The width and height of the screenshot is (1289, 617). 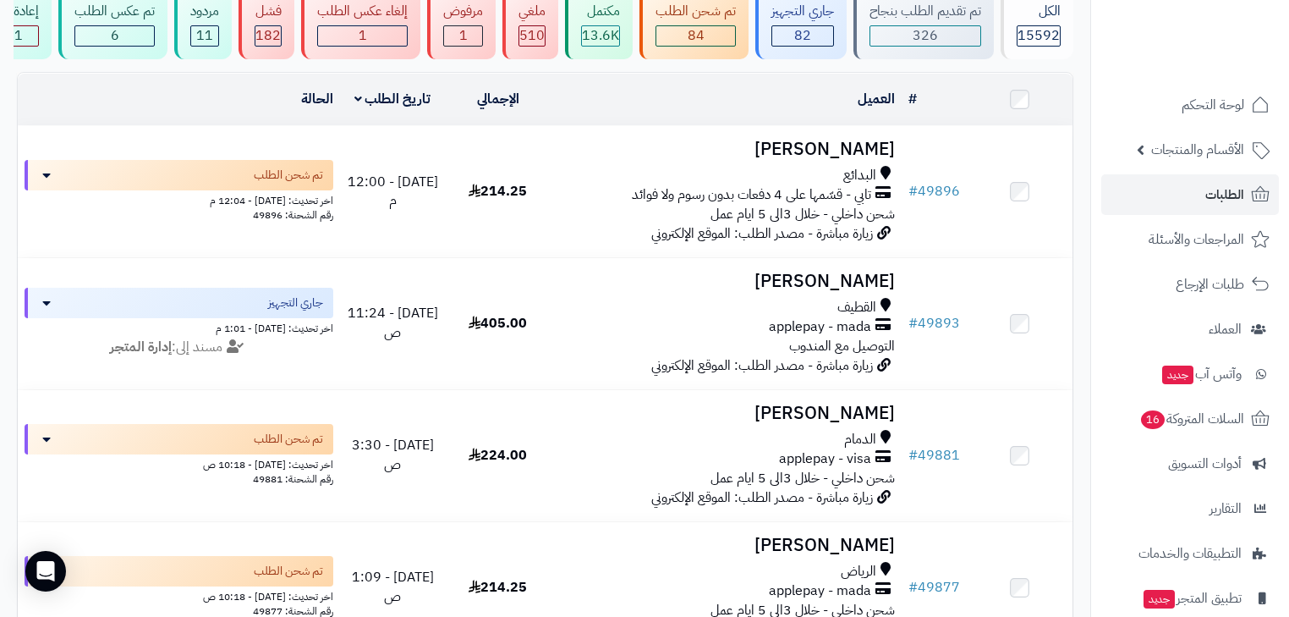 What do you see at coordinates (115, 36) in the screenshot?
I see `span: 6` at bounding box center [115, 36].